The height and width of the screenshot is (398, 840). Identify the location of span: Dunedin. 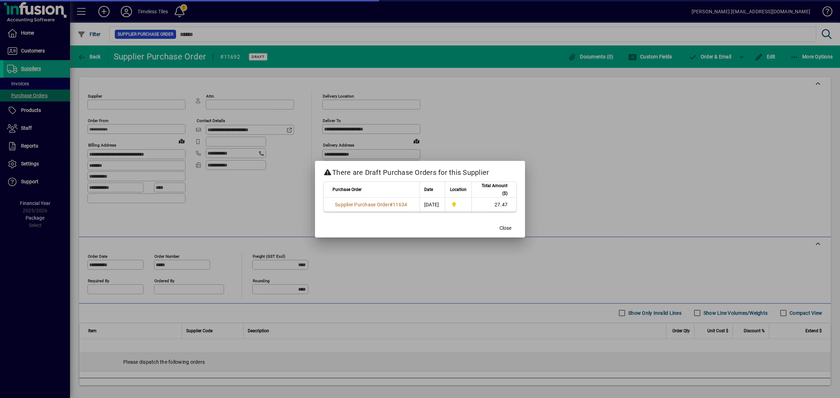
(459, 205).